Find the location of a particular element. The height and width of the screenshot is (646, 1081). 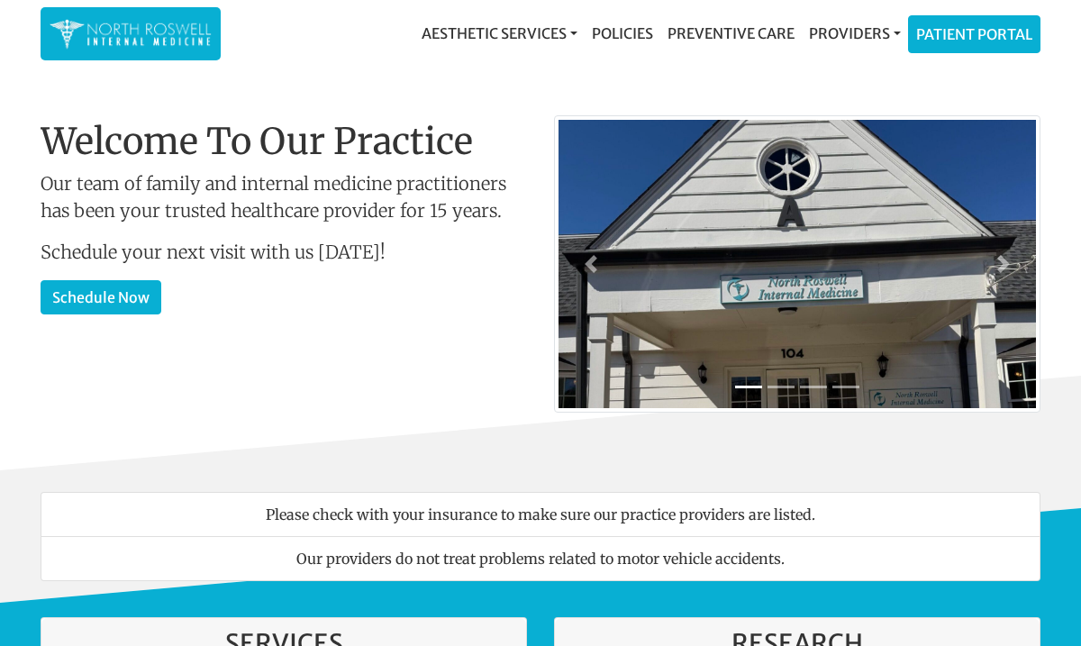

a: Schedule Now is located at coordinates (101, 297).